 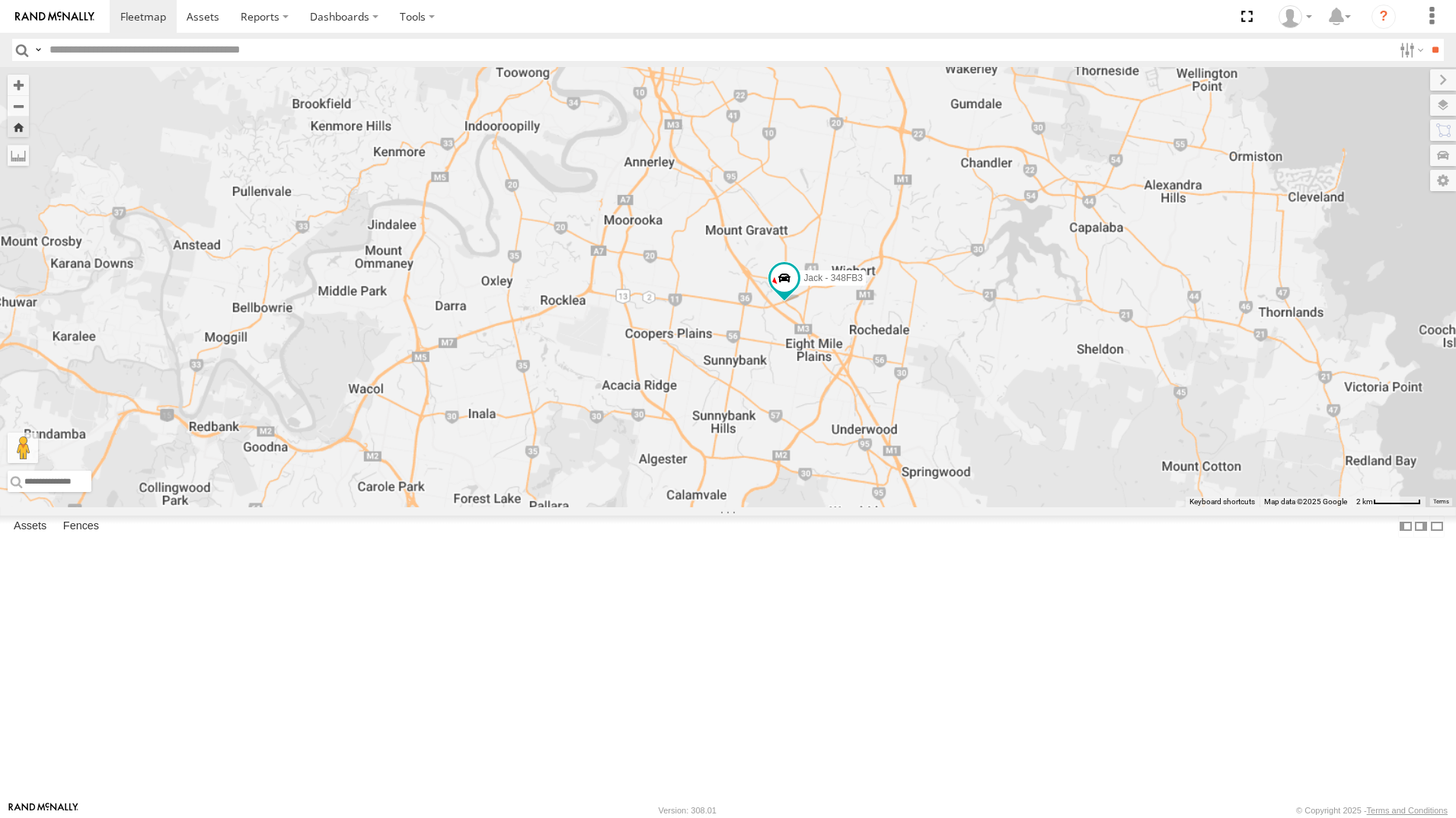 What do you see at coordinates (19, 85) in the screenshot?
I see `button: Zoom in` at bounding box center [19, 85].